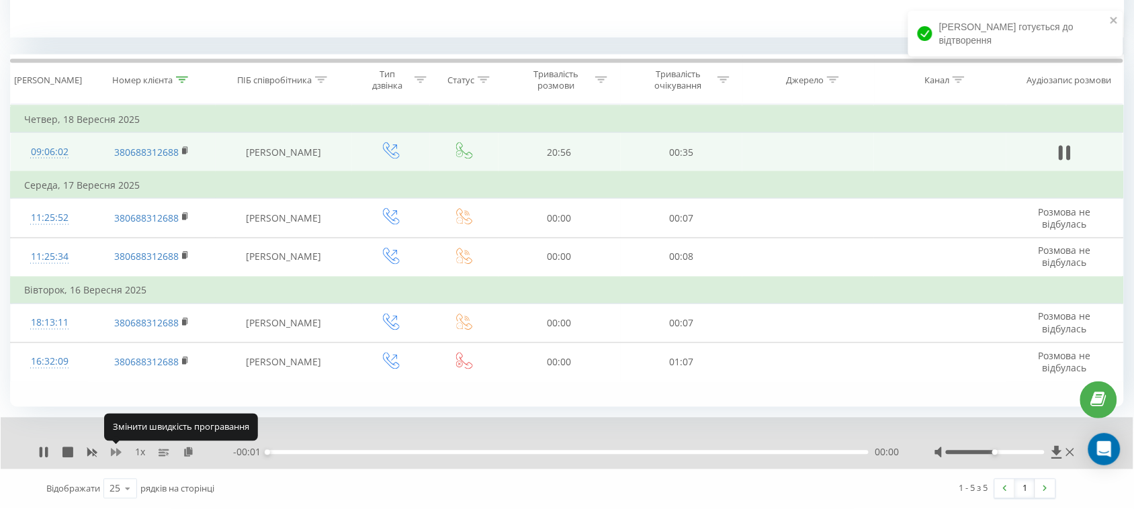 This screenshot has width=1134, height=509. Describe the element at coordinates (140, 453) in the screenshot. I see `span: 1 x` at that location.